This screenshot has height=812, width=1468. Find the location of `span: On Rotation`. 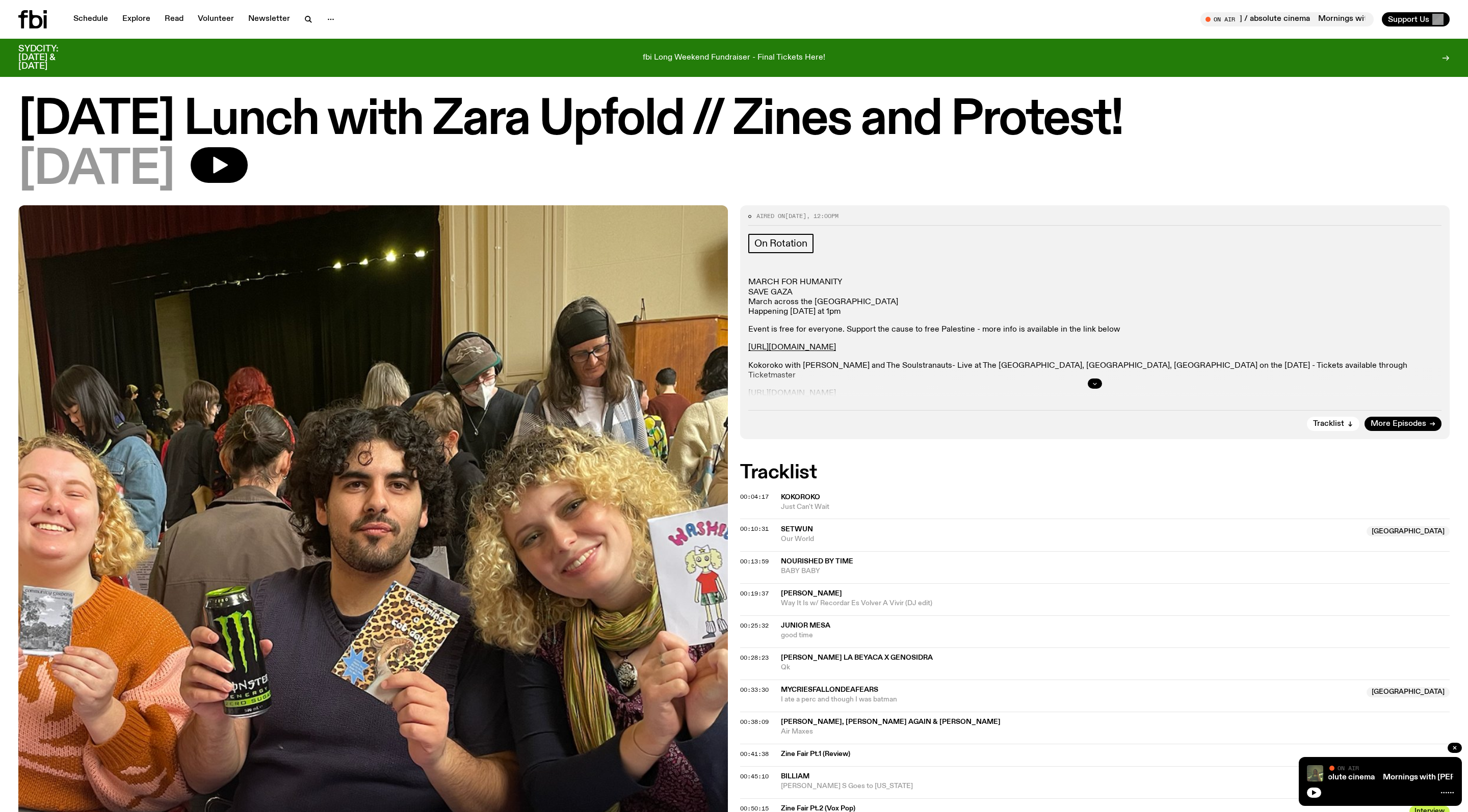

span: On Rotation is located at coordinates (780, 243).